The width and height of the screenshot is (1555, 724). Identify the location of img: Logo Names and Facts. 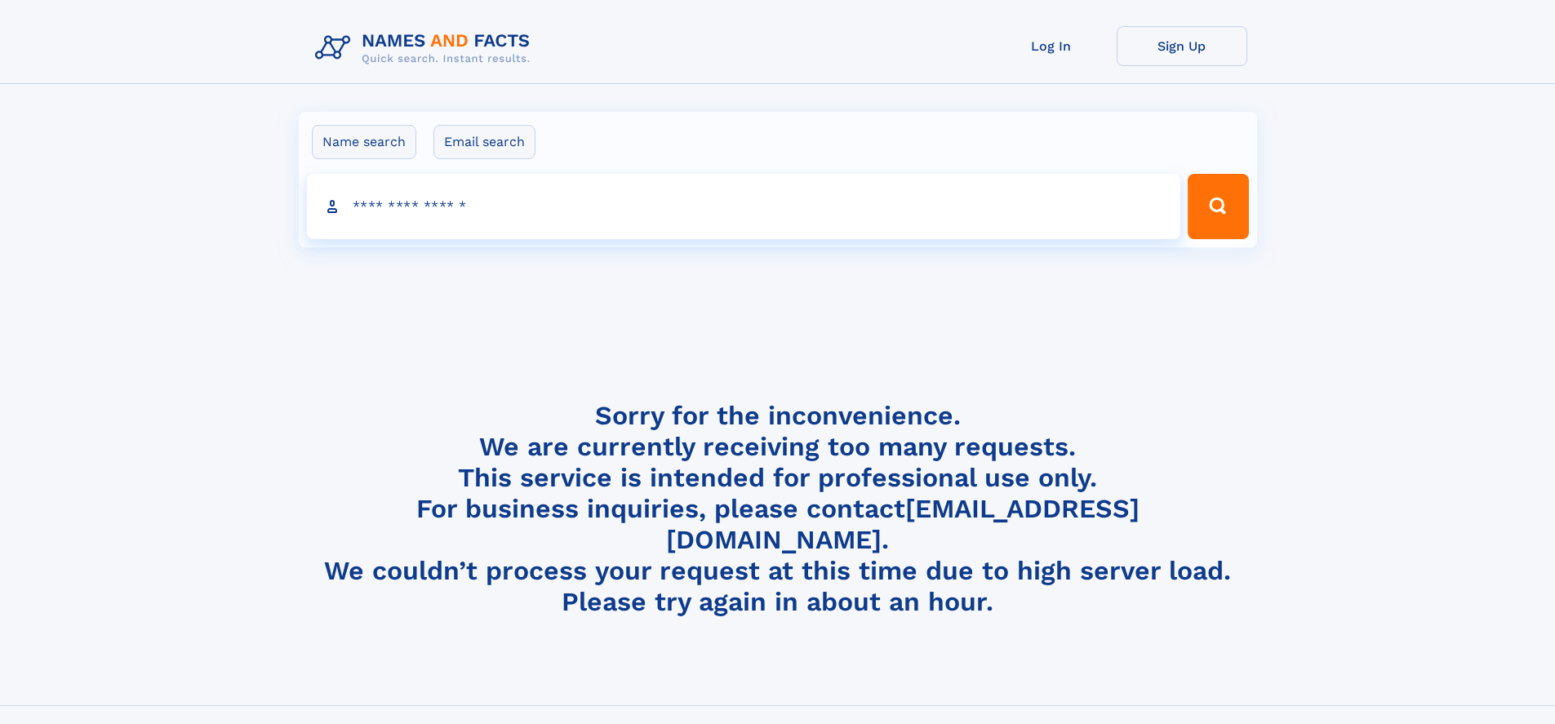
(426, 48).